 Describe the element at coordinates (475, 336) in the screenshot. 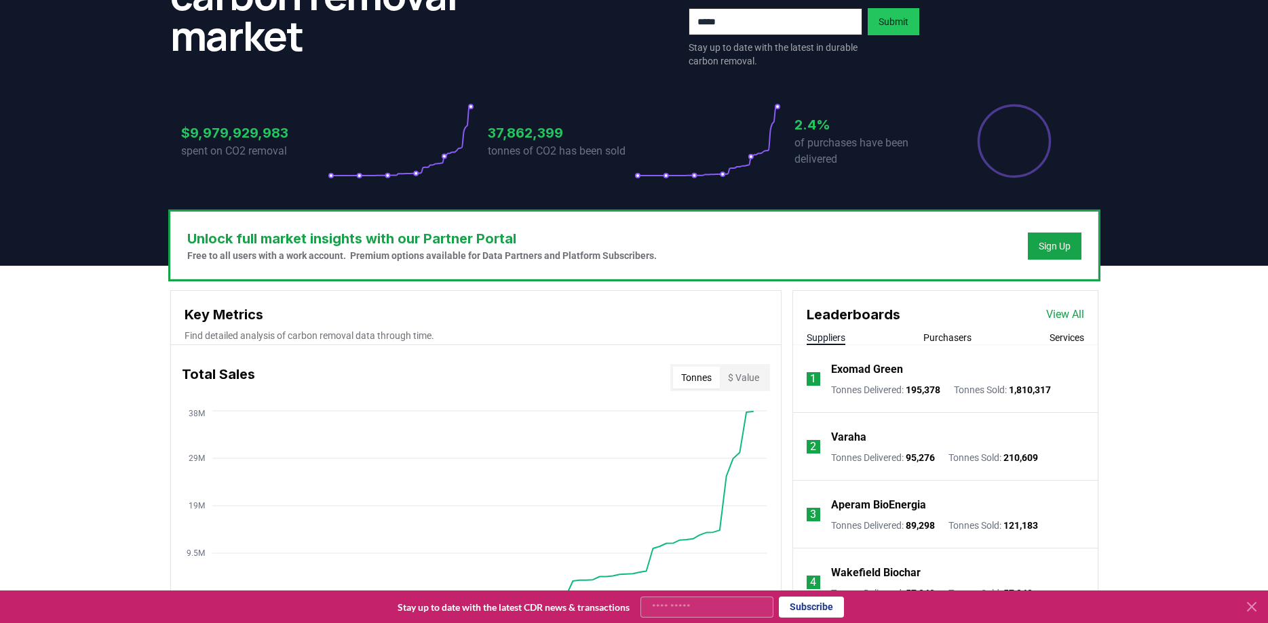

I see `p: Find detailed analysis of carbon removal data through time.` at that location.